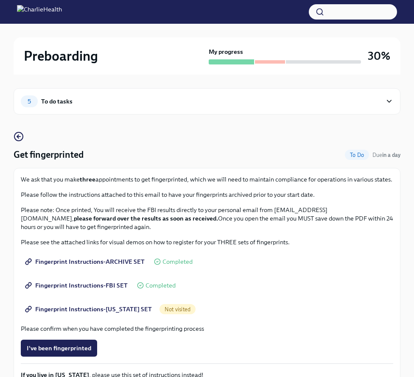 This screenshot has height=377, width=414. What do you see at coordinates (379, 56) in the screenshot?
I see `h3: 30%` at bounding box center [379, 56].